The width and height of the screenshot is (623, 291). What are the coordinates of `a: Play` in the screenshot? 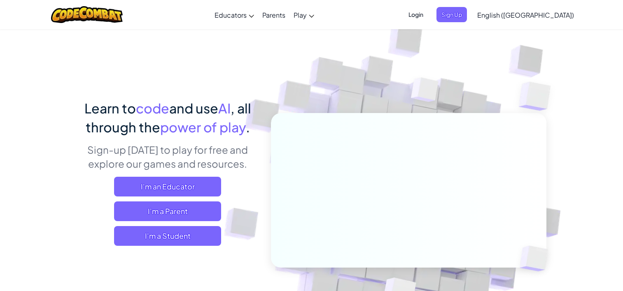 It's located at (304, 15).